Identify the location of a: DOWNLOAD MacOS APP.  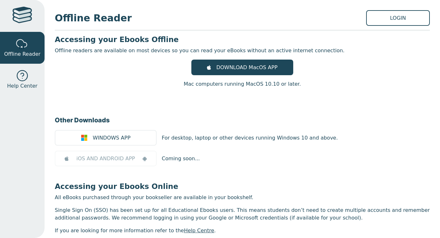
(242, 67).